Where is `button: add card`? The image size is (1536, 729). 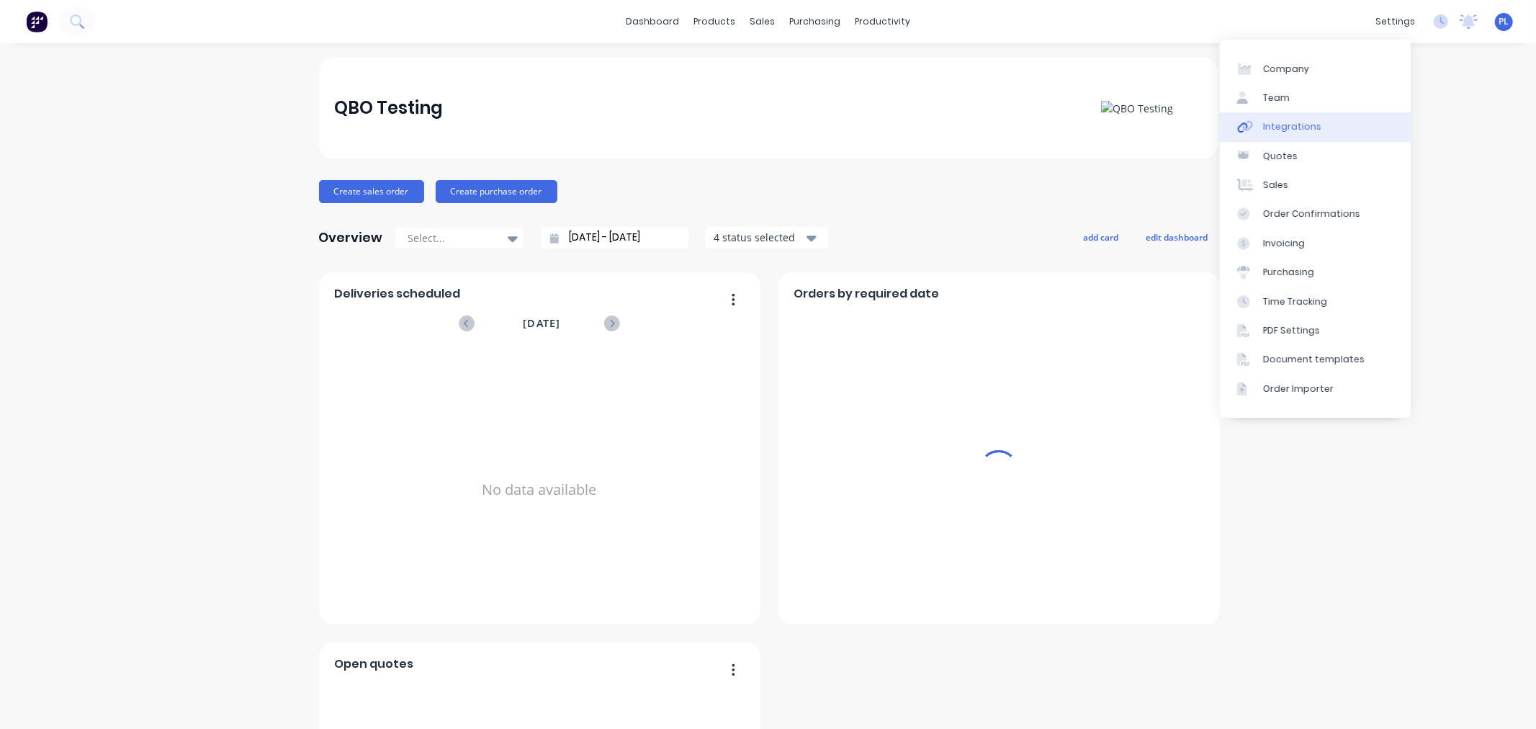 button: add card is located at coordinates (1101, 237).